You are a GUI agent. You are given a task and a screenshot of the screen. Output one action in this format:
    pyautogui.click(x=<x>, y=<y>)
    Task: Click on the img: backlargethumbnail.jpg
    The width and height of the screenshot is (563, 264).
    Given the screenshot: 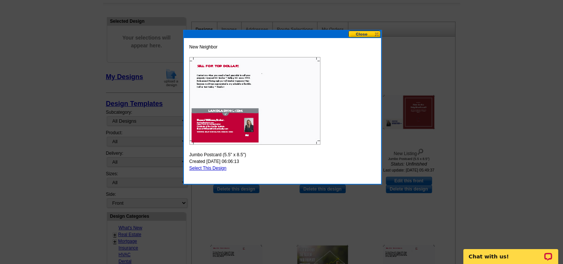 What is the action you would take?
    pyautogui.click(x=255, y=101)
    